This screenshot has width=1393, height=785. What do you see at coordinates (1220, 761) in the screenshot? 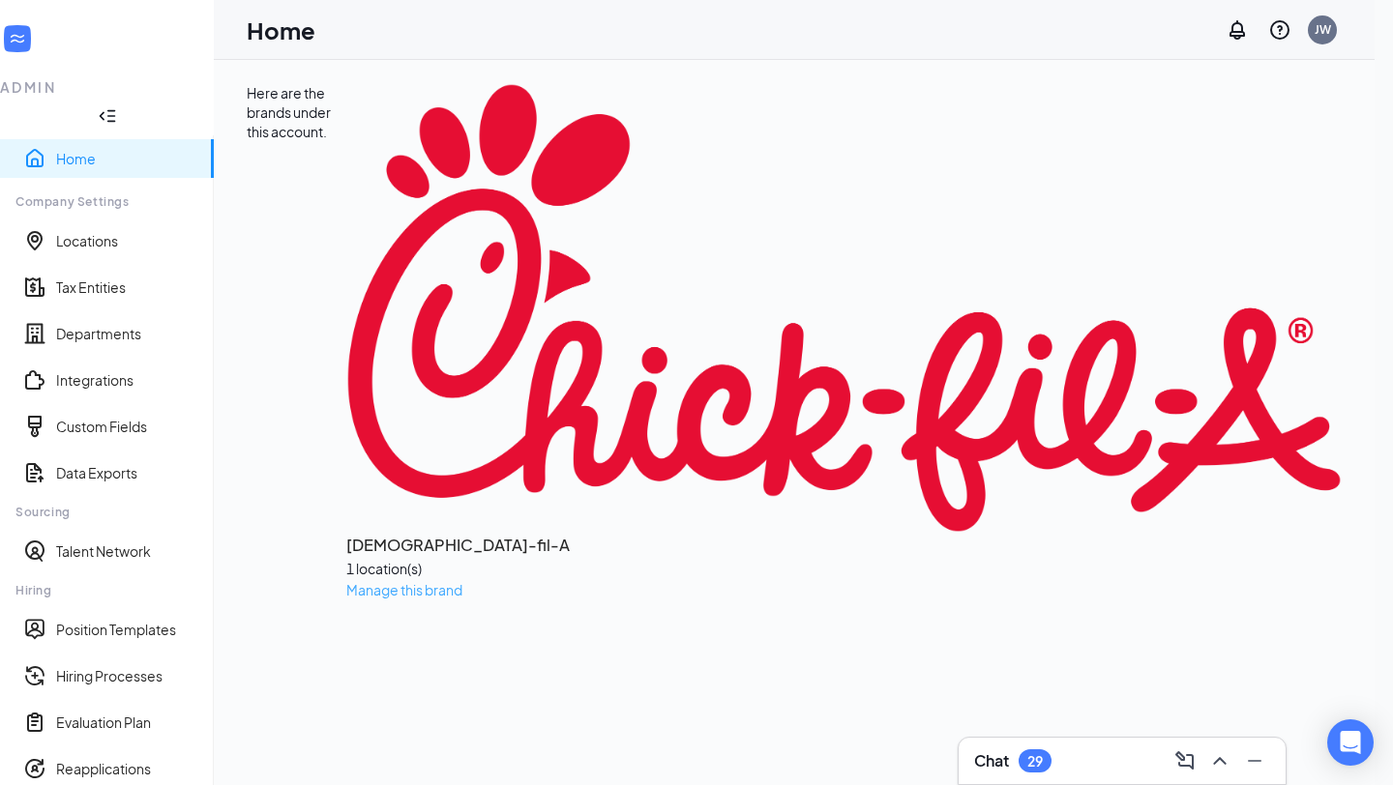
I see `button: ChevronUp` at bounding box center [1220, 761].